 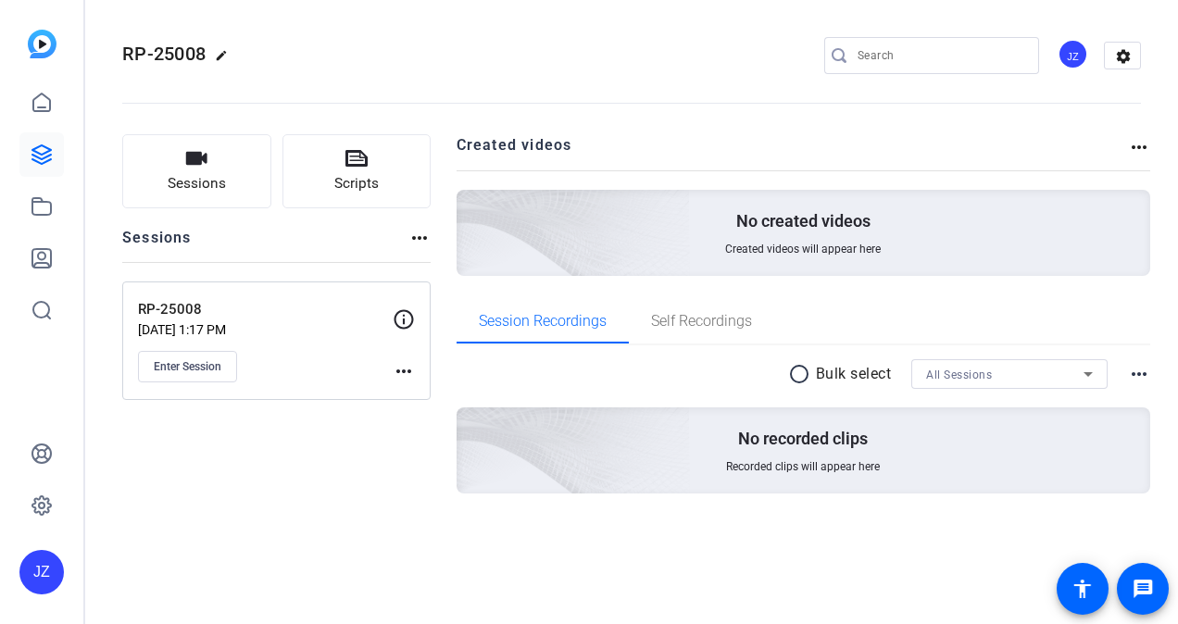 I want to click on img: Creted videos background, so click(x=469, y=207).